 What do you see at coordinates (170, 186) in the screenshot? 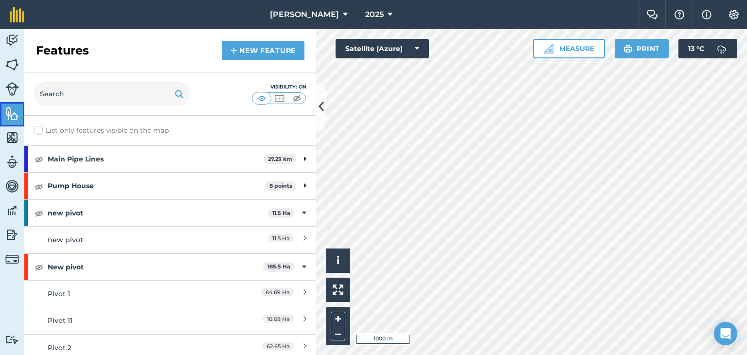
I see `div: Pump House8 points` at bounding box center [170, 186].